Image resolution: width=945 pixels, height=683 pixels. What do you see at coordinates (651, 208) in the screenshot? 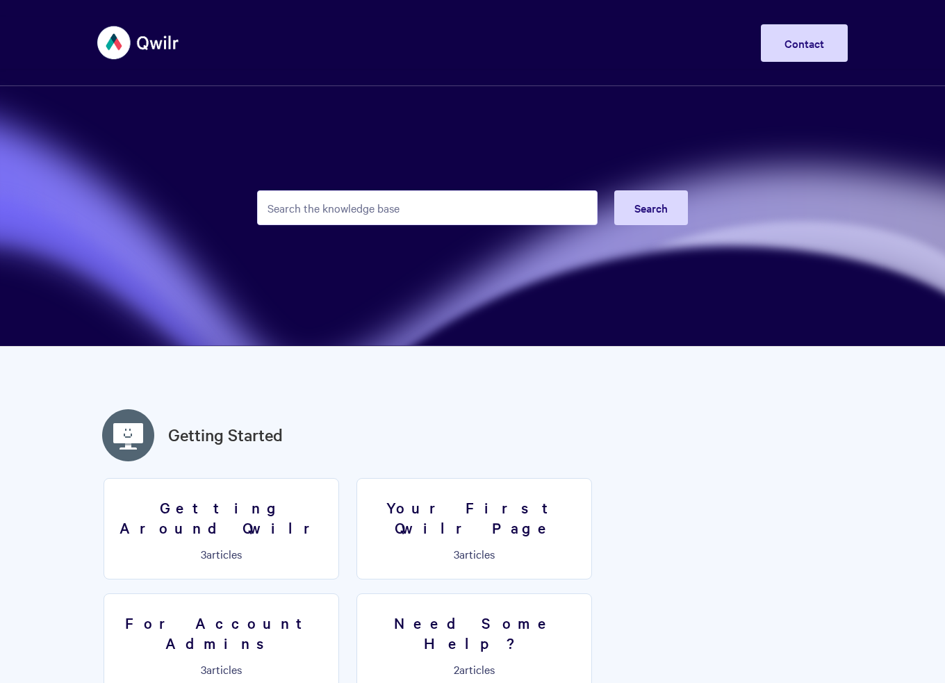
I see `button: Search` at bounding box center [651, 208].